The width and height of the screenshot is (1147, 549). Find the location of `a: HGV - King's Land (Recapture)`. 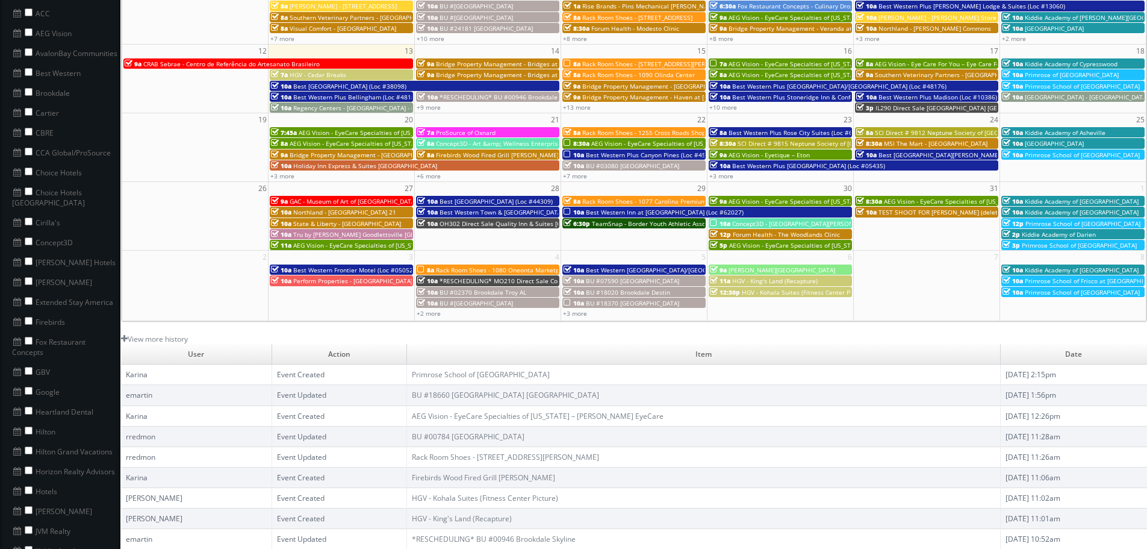

a: HGV - King's Land (Recapture) is located at coordinates (462, 518).